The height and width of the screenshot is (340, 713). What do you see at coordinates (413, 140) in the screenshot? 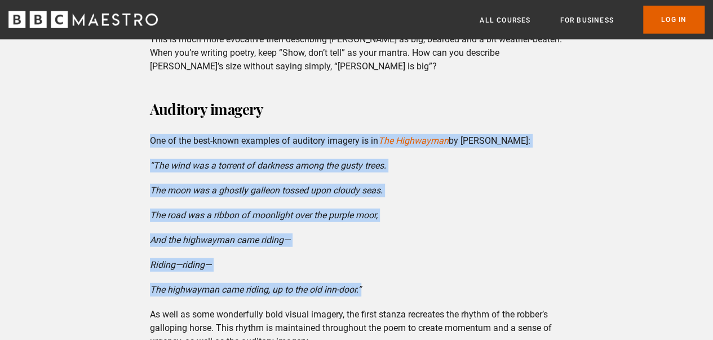
I see `a: The Highwayman` at bounding box center [413, 140].